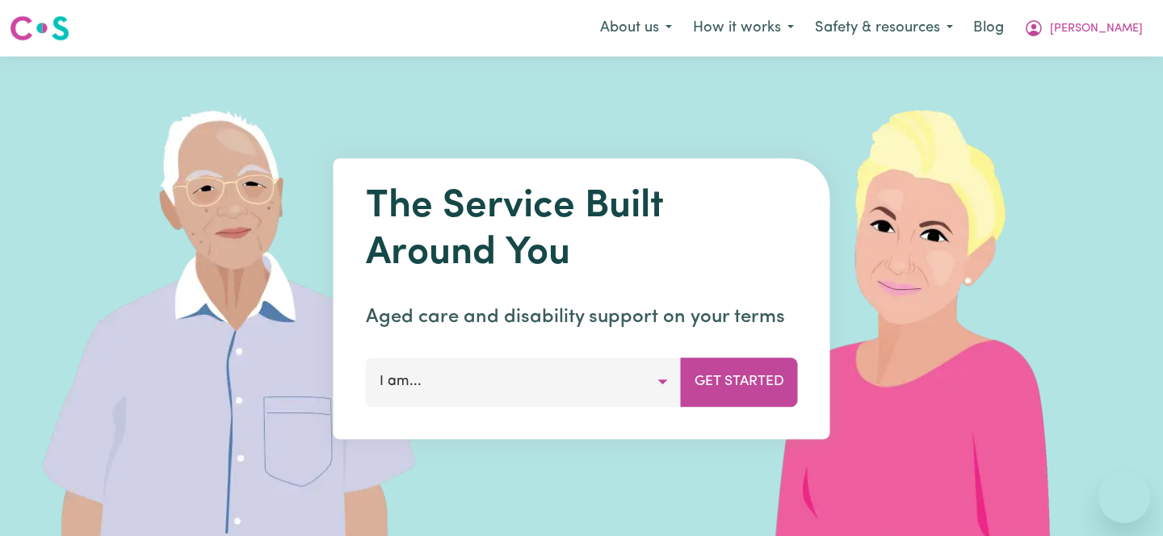 The width and height of the screenshot is (1163, 536). I want to click on button: About us, so click(636, 28).